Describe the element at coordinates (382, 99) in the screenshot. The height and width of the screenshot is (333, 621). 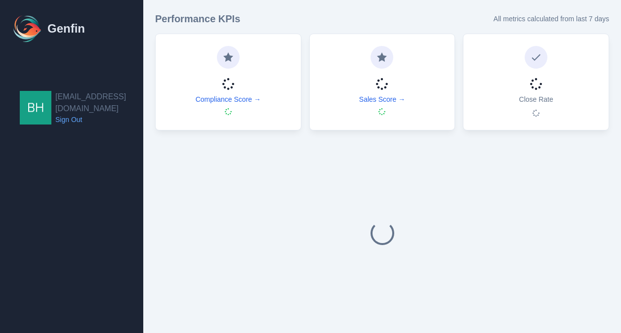
I see `a: Sales Score →` at that location.